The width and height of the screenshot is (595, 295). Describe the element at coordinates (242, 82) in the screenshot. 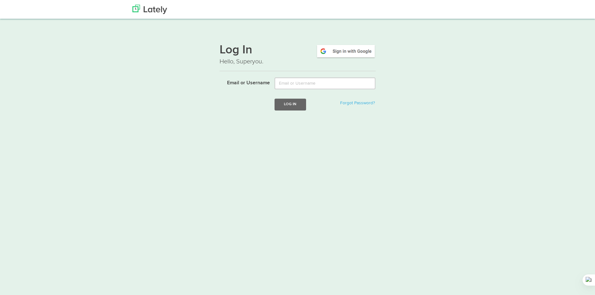

I see `label: Email or Username` at that location.